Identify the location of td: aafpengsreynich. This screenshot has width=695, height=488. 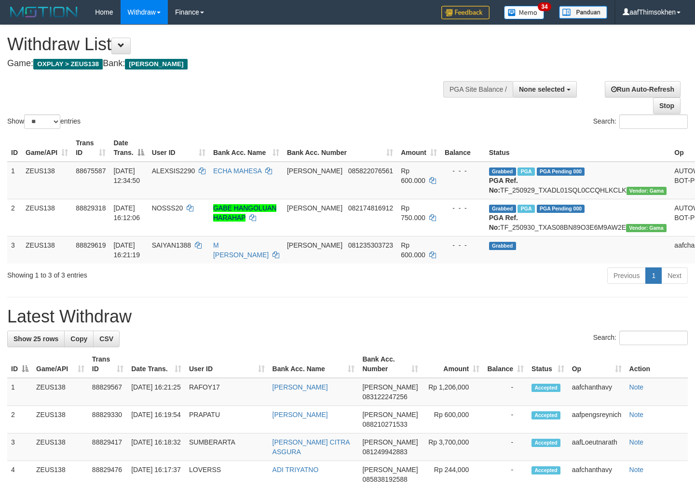
(597, 419).